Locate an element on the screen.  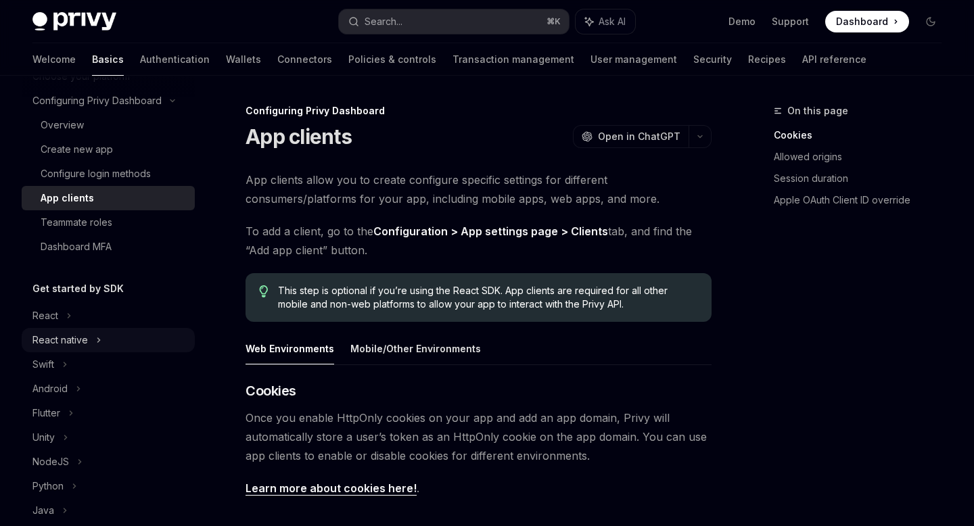
a: Support is located at coordinates (790, 22).